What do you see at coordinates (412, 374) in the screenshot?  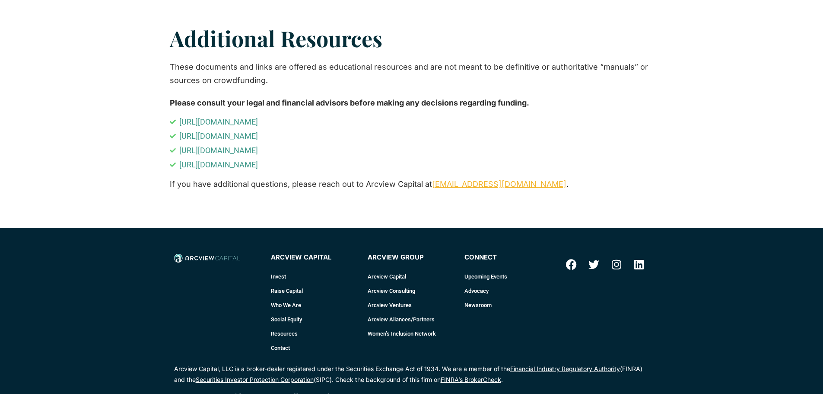 I see `p: Arcview Capital, LLC is a broker-dealer registered under the Securities Exchange Act of 1934. We ...` at bounding box center [412, 374].